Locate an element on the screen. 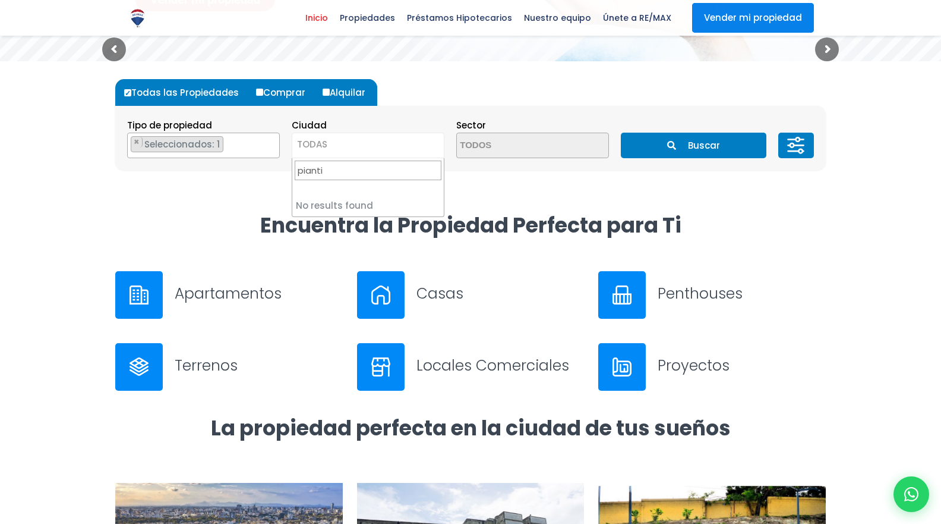 The height and width of the screenshot is (524, 941). span: Seleccionados: 1 is located at coordinates (183, 144).